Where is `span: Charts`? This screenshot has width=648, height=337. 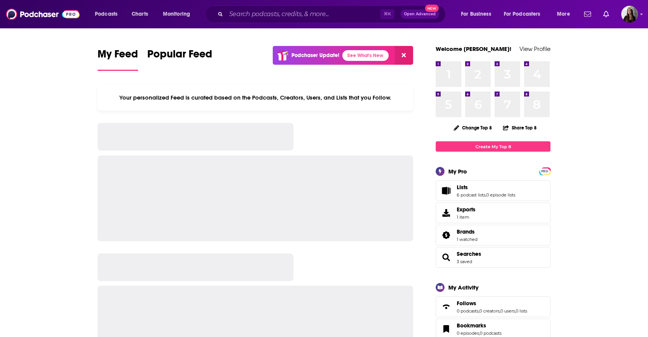 span: Charts is located at coordinates (140, 14).